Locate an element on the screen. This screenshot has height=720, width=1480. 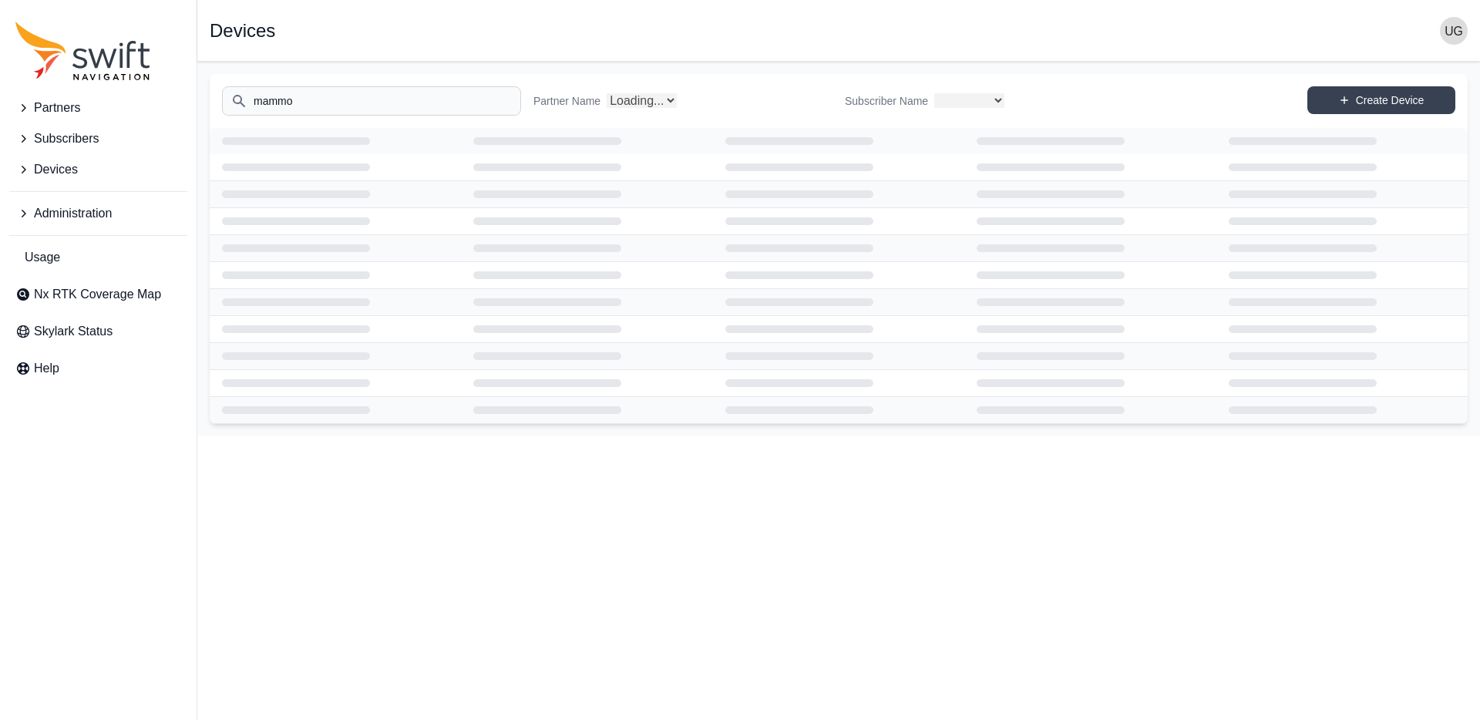
label: Subscriber Name is located at coordinates (887, 101).